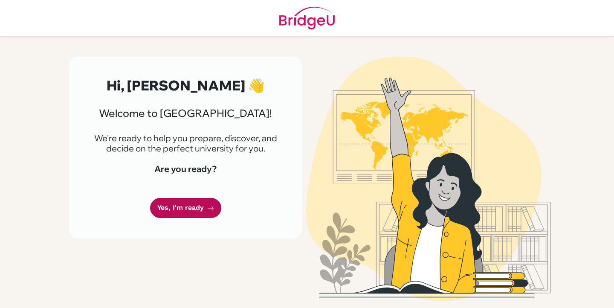  What do you see at coordinates (185, 143) in the screenshot?
I see `p: We're ready to help you prepare, discover, and decide on the perfect university for you.` at bounding box center [185, 143].